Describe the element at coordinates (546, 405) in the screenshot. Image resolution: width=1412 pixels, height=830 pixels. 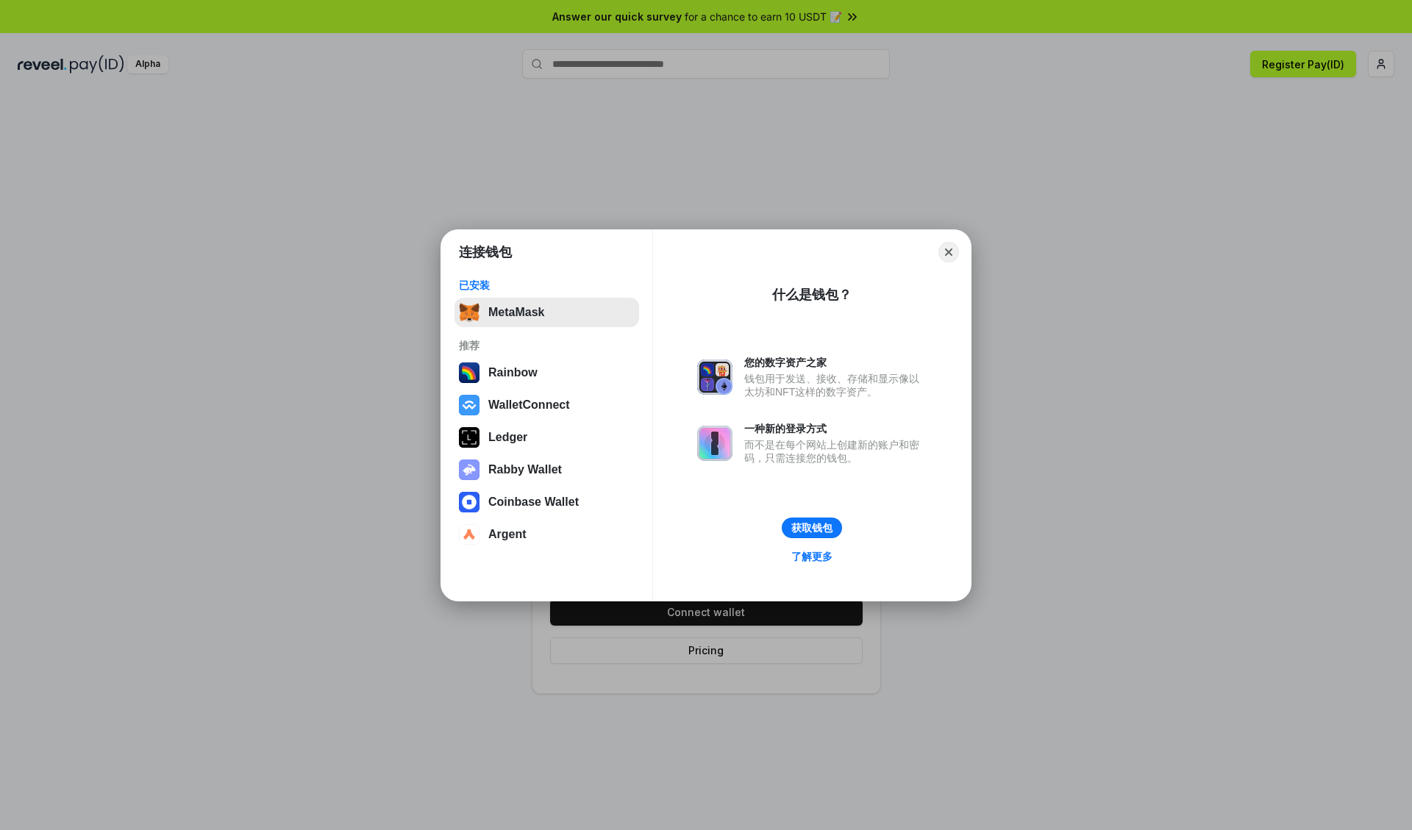
I see `button: WalletConnect` at that location.